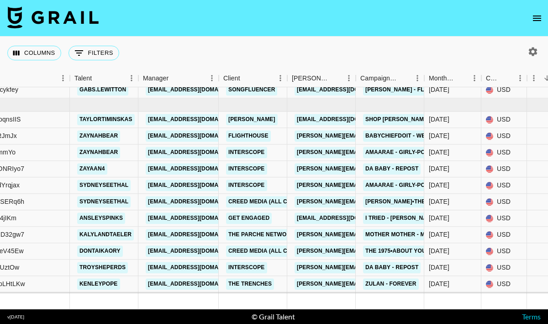  What do you see at coordinates (103, 90) in the screenshot?
I see `a: gabs.lewitton` at bounding box center [103, 90].